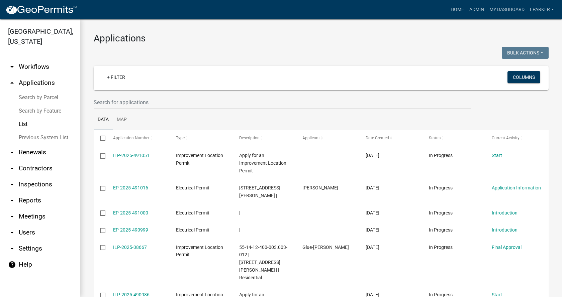  What do you see at coordinates (453, 138) in the screenshot?
I see `datatable-header-cell: Status` at bounding box center [453, 138].